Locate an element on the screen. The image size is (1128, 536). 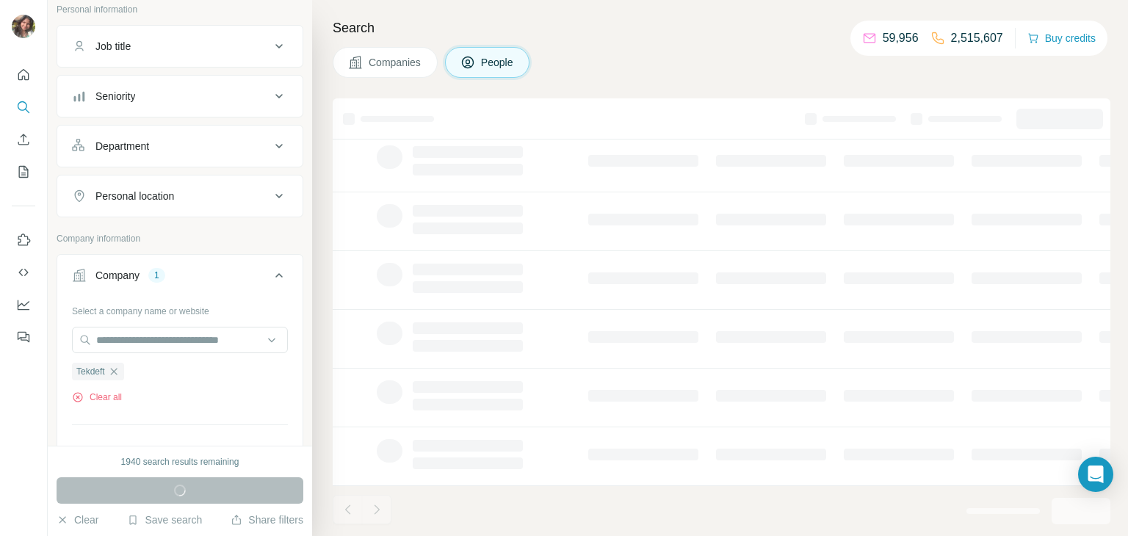
button: Department is located at coordinates (180, 146).